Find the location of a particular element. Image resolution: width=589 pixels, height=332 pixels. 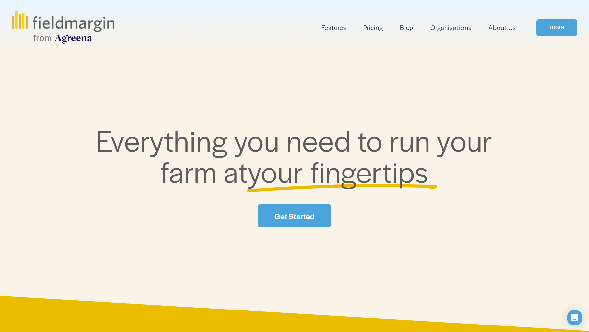

a: folder dropdown is located at coordinates (334, 27).